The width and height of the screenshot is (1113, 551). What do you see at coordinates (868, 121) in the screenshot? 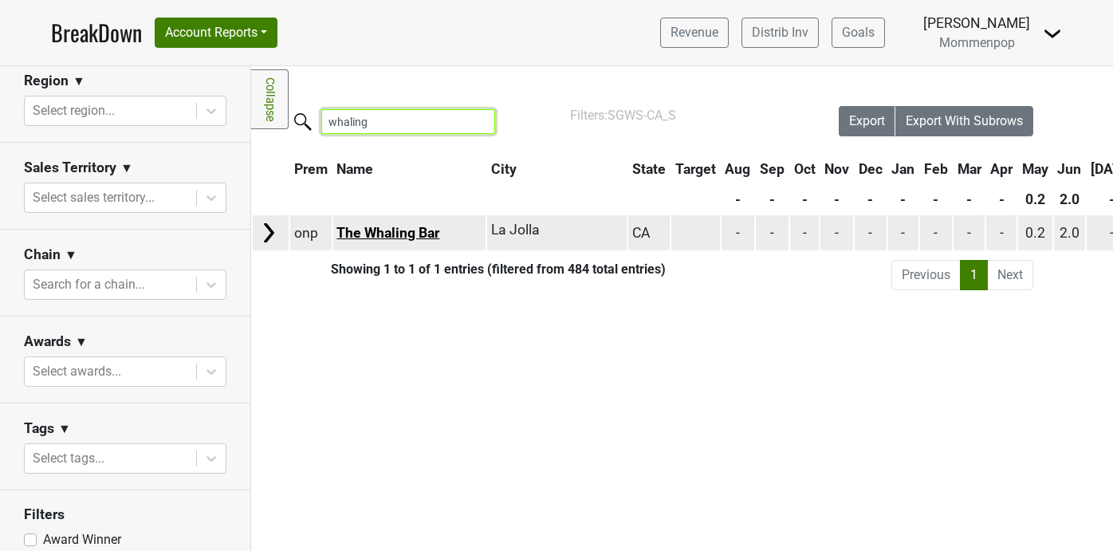
I see `button: Export` at bounding box center [868, 121].